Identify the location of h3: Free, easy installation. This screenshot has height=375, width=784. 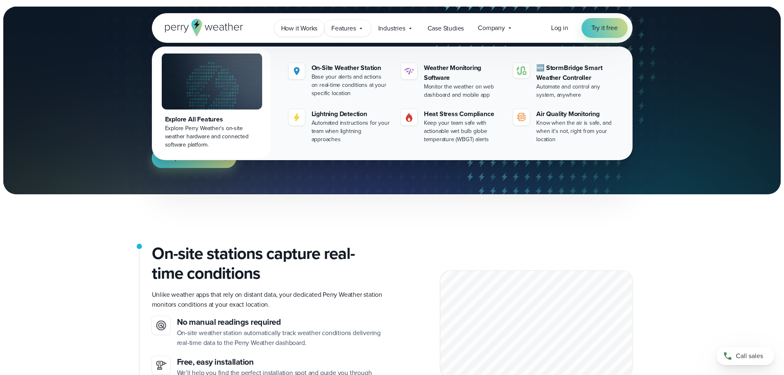
(281, 362).